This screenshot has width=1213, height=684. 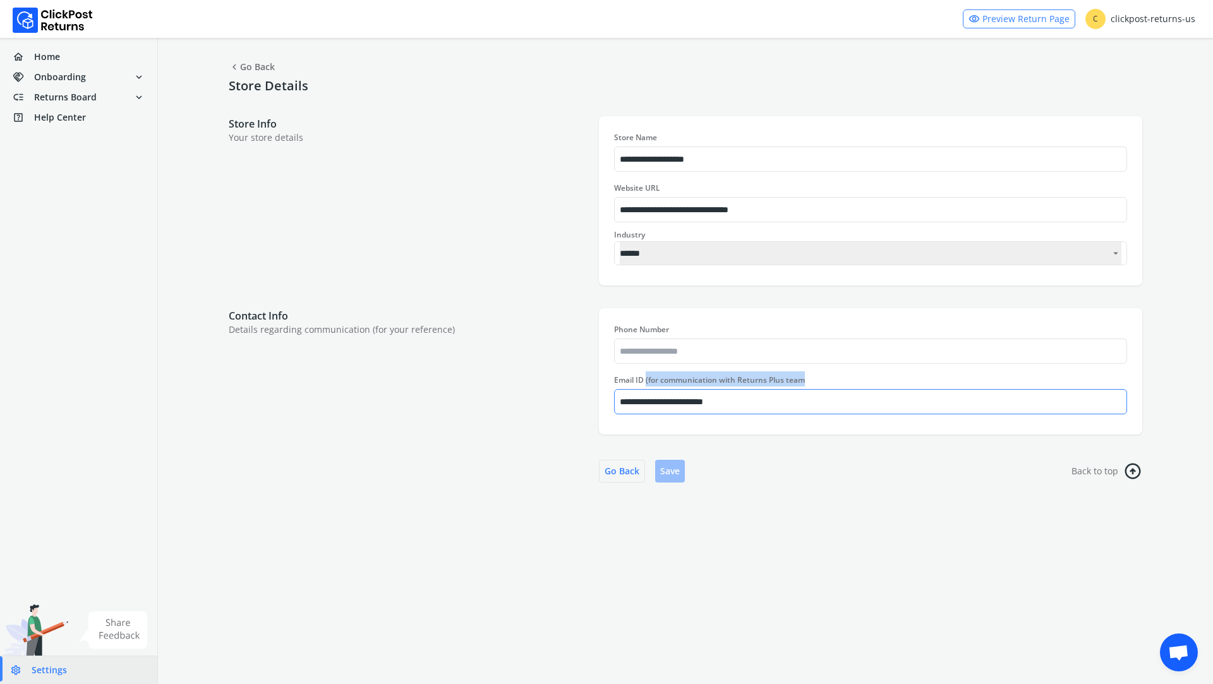 What do you see at coordinates (686, 86) in the screenshot?
I see `h4: Store Details` at bounding box center [686, 86].